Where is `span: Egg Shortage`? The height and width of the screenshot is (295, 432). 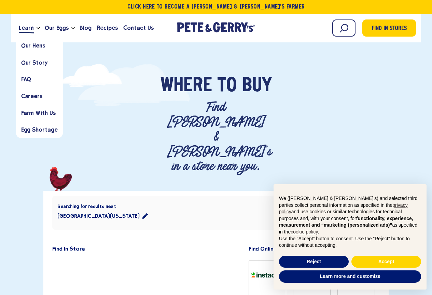 span: Egg Shortage is located at coordinates (39, 129).